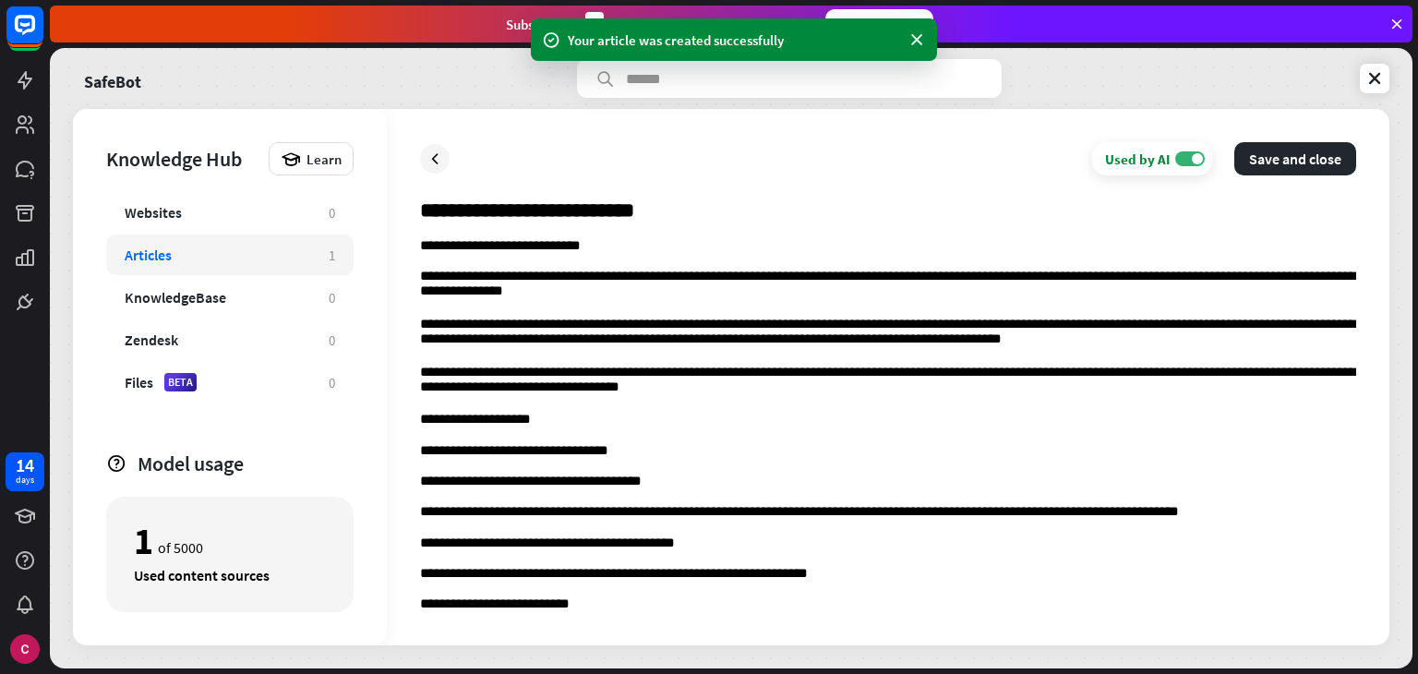 The height and width of the screenshot is (674, 1418). What do you see at coordinates (113, 78) in the screenshot?
I see `a: SafeBot` at bounding box center [113, 78].